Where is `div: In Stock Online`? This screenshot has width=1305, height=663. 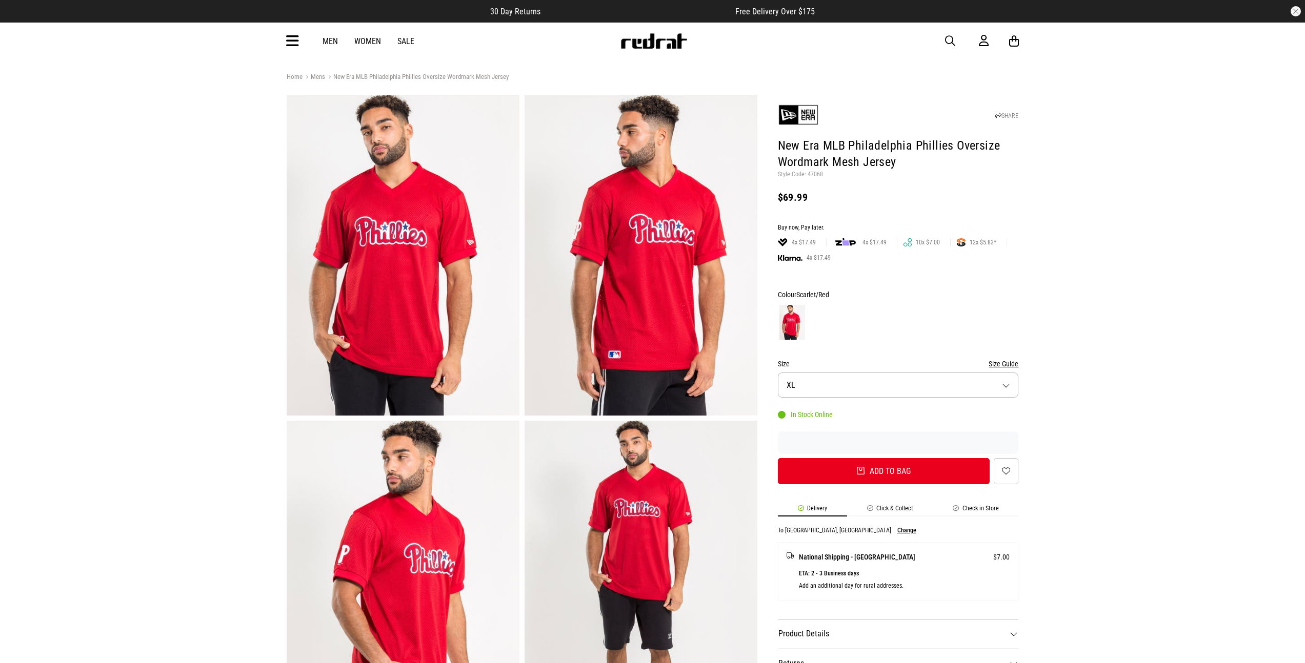
div: In Stock Online is located at coordinates (805, 415).